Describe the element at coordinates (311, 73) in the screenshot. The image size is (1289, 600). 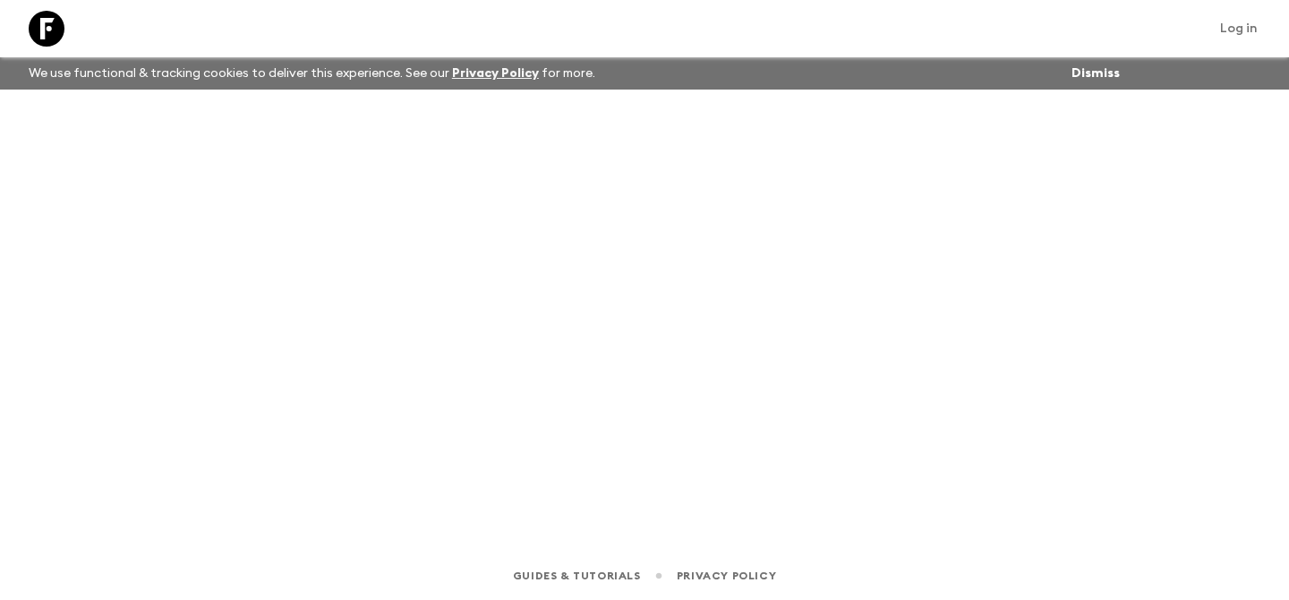
I see `p: We use functional & tracking cookies to deliver this experience. See our for more.` at that location.